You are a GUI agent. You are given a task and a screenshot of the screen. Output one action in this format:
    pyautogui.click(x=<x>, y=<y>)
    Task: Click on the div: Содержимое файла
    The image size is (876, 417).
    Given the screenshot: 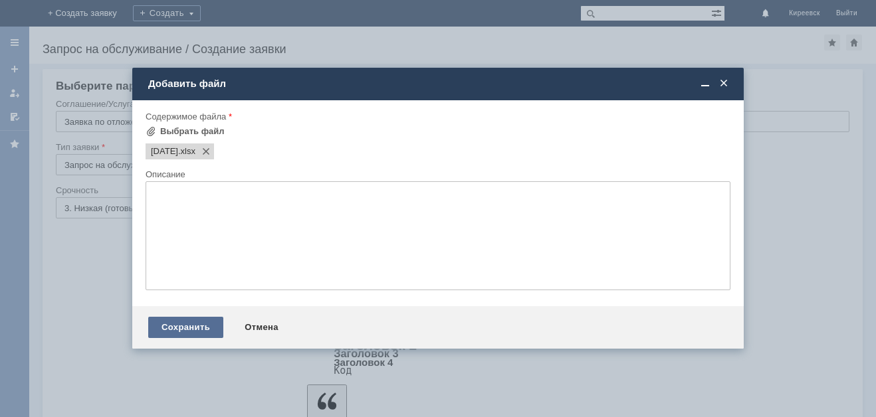 What is the action you would take?
    pyautogui.click(x=437, y=116)
    